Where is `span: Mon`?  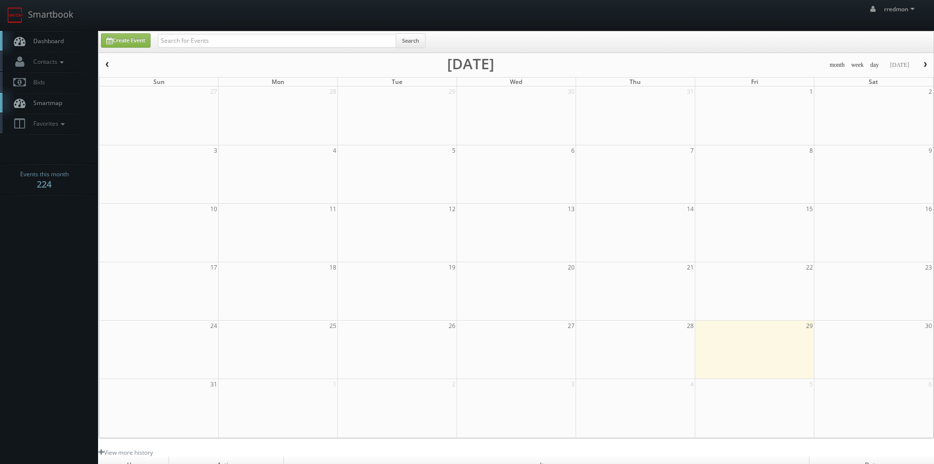
span: Mon is located at coordinates (278, 81).